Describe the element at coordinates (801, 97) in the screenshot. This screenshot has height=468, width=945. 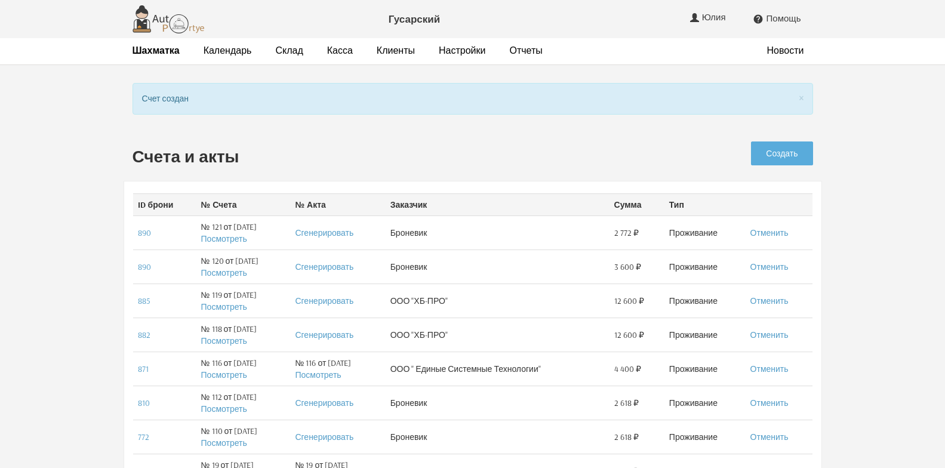
I see `button: Close` at that location.